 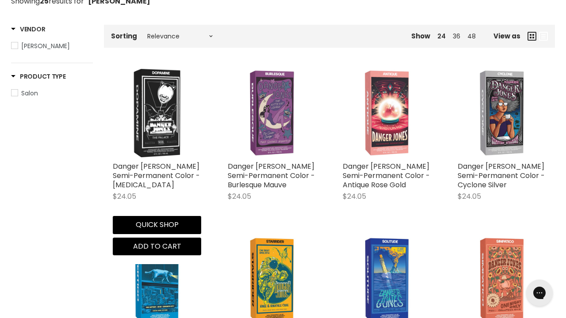 What do you see at coordinates (157, 246) in the screenshot?
I see `span: Add to cart` at bounding box center [157, 246].